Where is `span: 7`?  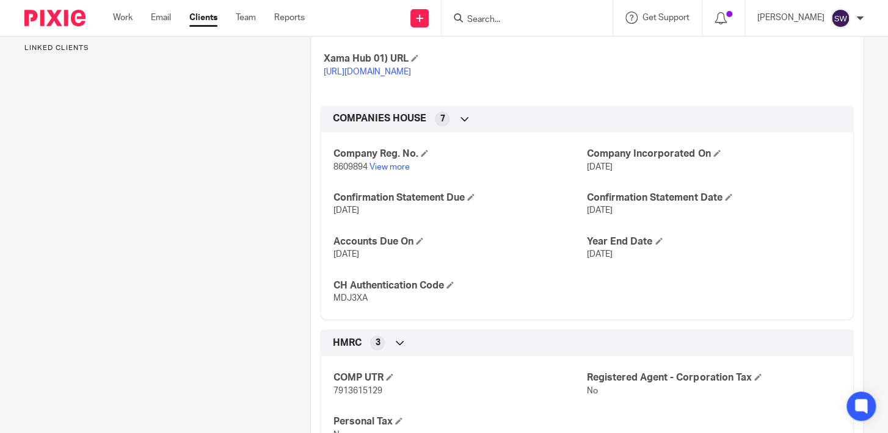 span: 7 is located at coordinates (442, 119).